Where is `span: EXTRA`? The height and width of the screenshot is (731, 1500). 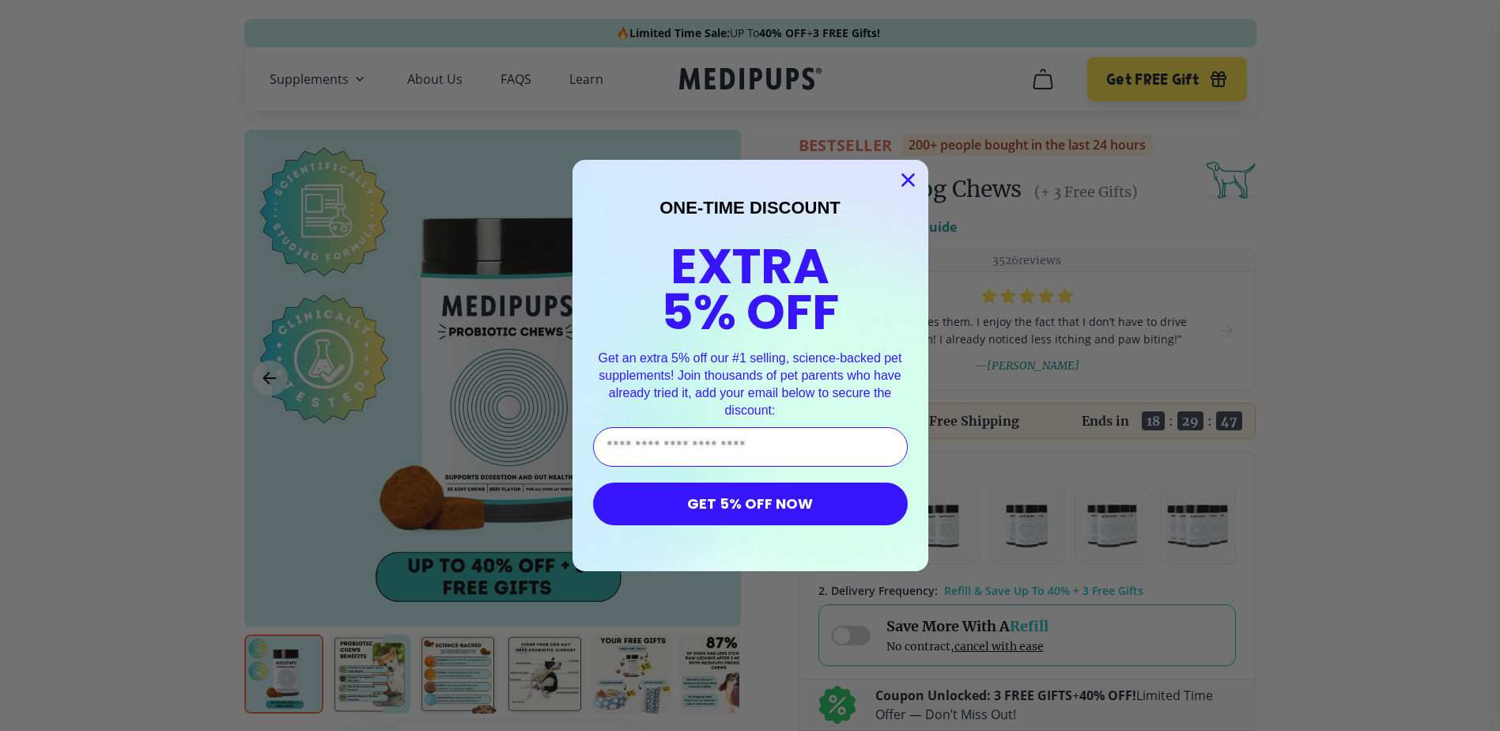 span: EXTRA is located at coordinates (750, 266).